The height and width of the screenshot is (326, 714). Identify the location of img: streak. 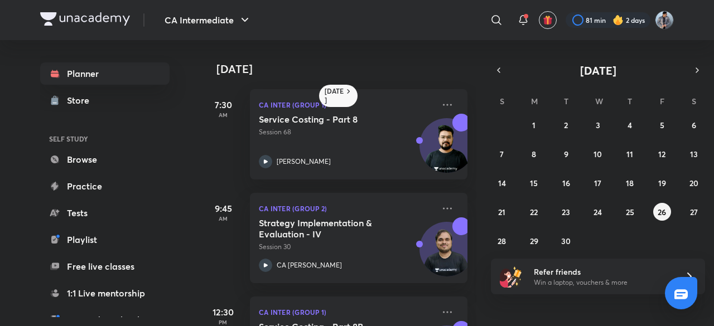
(618, 20).